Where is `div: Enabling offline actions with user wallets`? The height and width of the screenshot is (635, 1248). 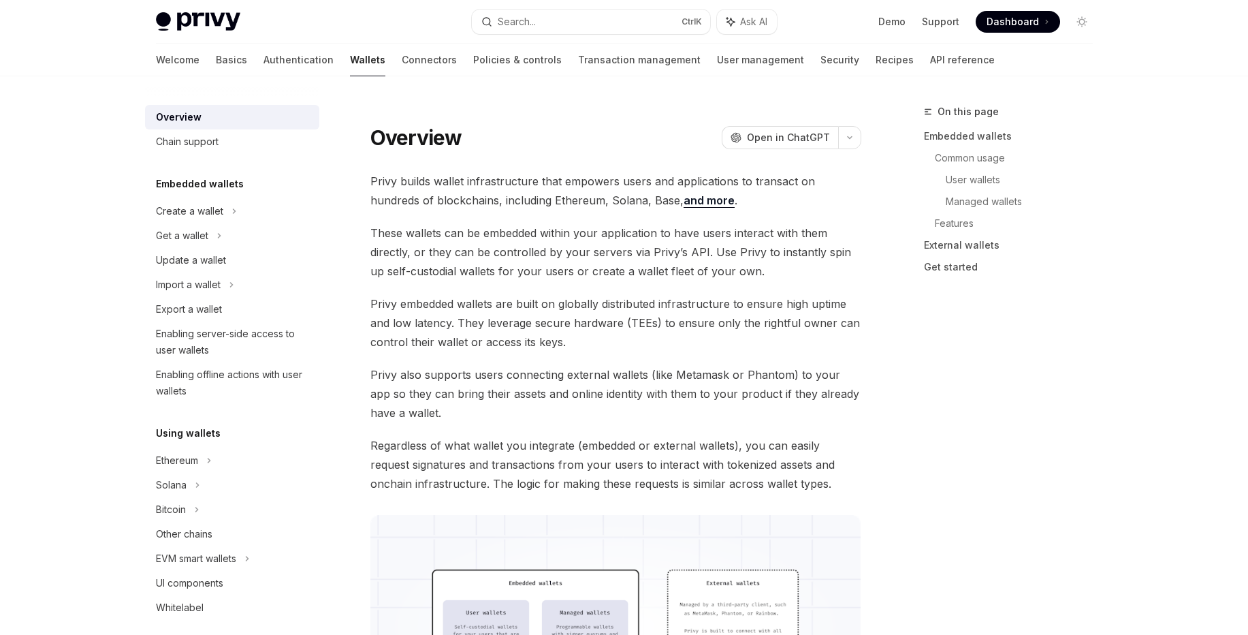 div: Enabling offline actions with user wallets is located at coordinates (234, 383).